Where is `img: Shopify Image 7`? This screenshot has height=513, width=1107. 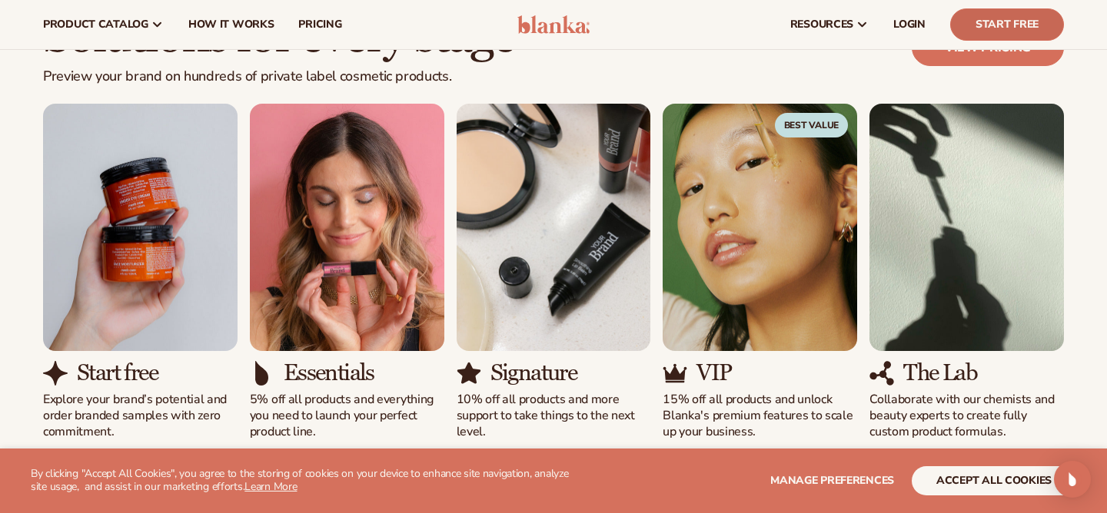 img: Shopify Image 7 is located at coordinates (140, 227).